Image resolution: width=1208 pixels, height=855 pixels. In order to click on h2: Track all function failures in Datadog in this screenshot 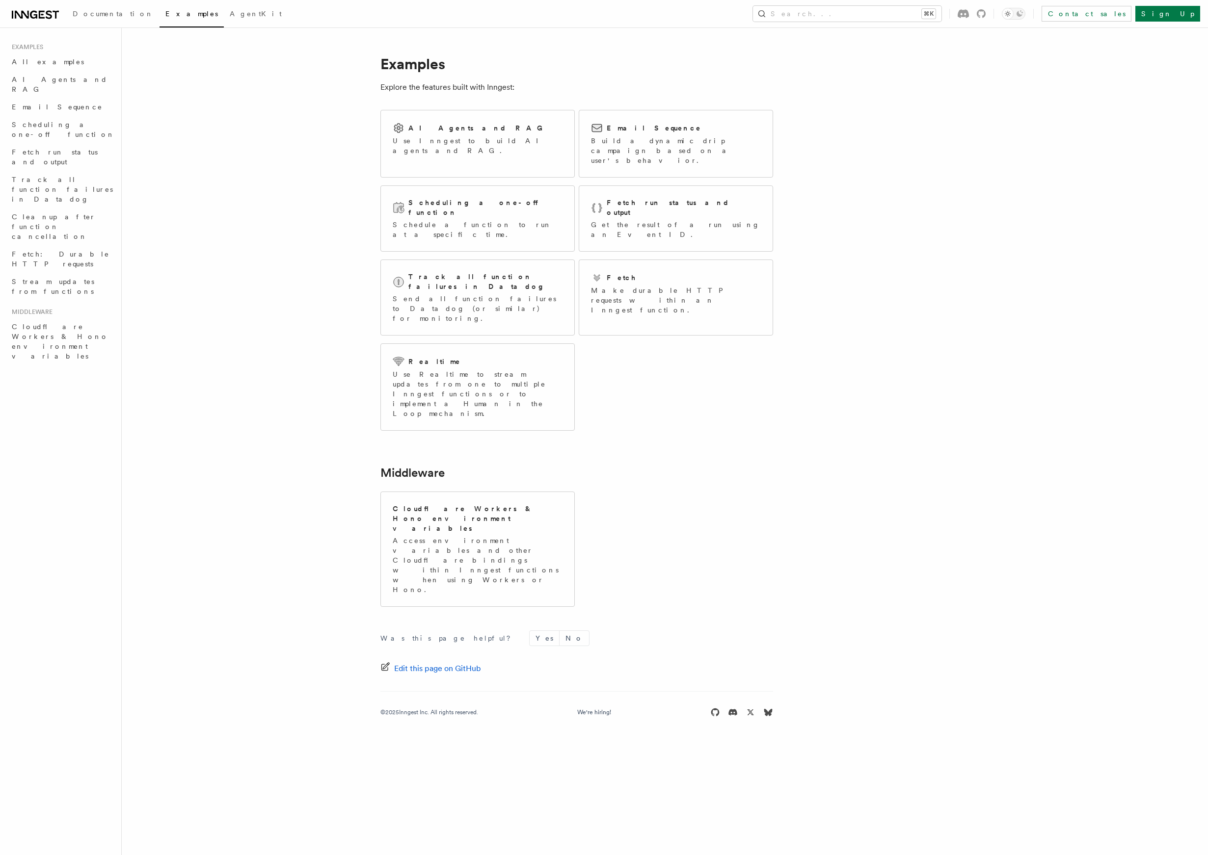, I will do `click(485, 282)`.